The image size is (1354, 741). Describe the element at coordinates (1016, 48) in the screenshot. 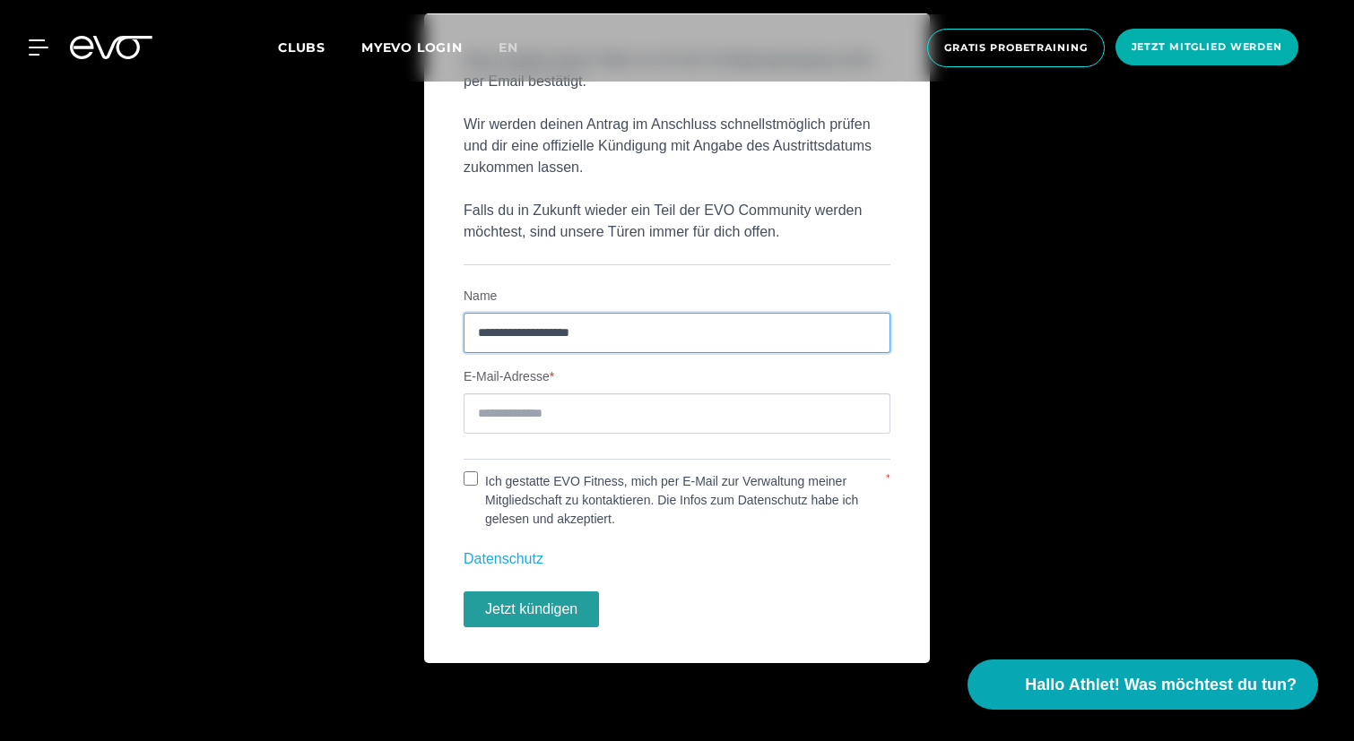

I see `a: Gratis Probetraining` at that location.